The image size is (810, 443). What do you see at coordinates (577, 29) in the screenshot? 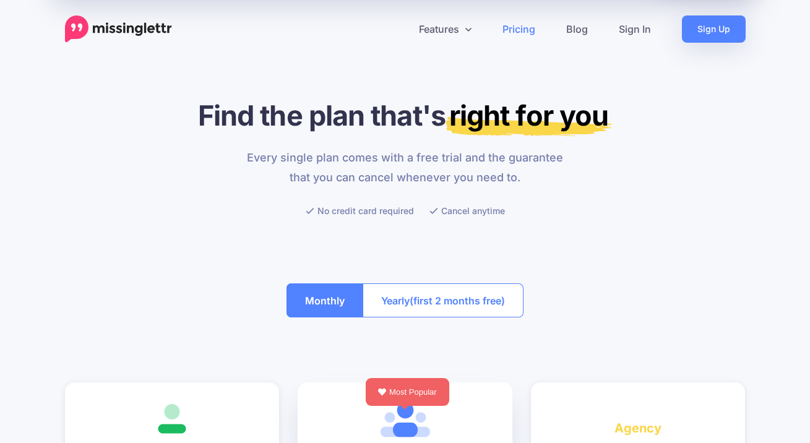
I see `a: Blog` at bounding box center [577, 29].